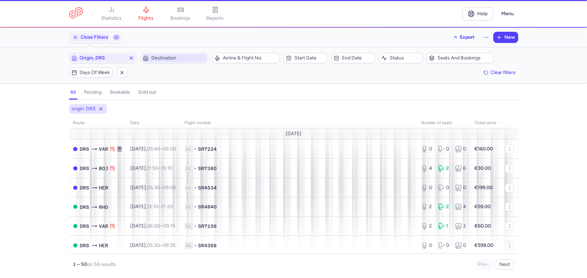 This screenshot has height=278, width=587. What do you see at coordinates (215, 18) in the screenshot?
I see `span: reports` at bounding box center [215, 18].